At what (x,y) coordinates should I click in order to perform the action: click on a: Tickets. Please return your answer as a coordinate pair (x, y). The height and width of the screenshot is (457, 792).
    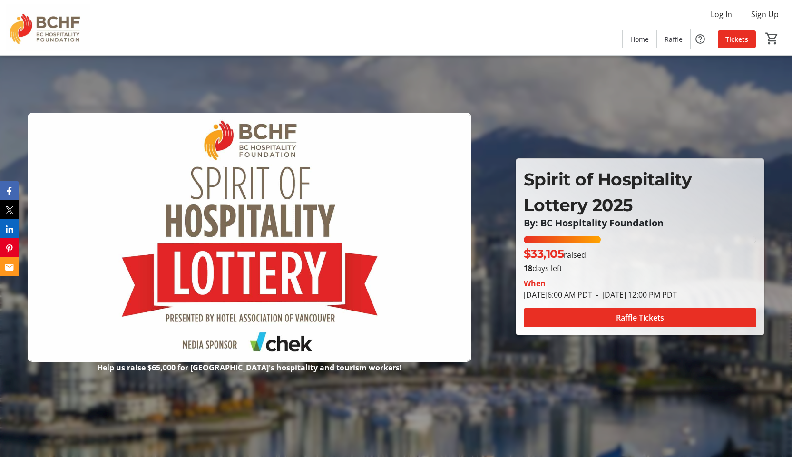
    Looking at the image, I should click on (736, 39).